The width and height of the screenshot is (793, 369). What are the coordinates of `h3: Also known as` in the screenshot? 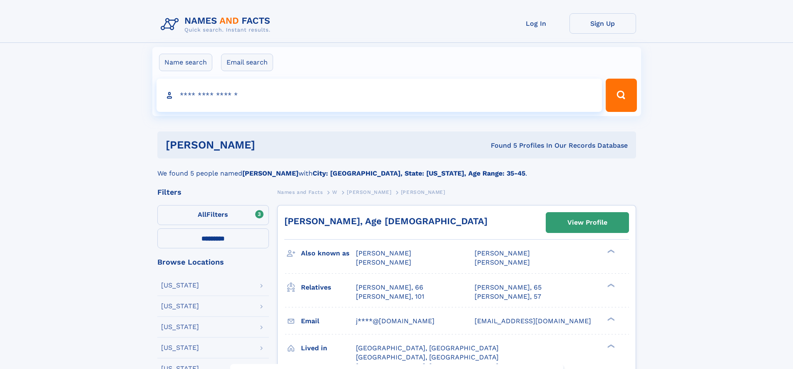 It's located at (329, 254).